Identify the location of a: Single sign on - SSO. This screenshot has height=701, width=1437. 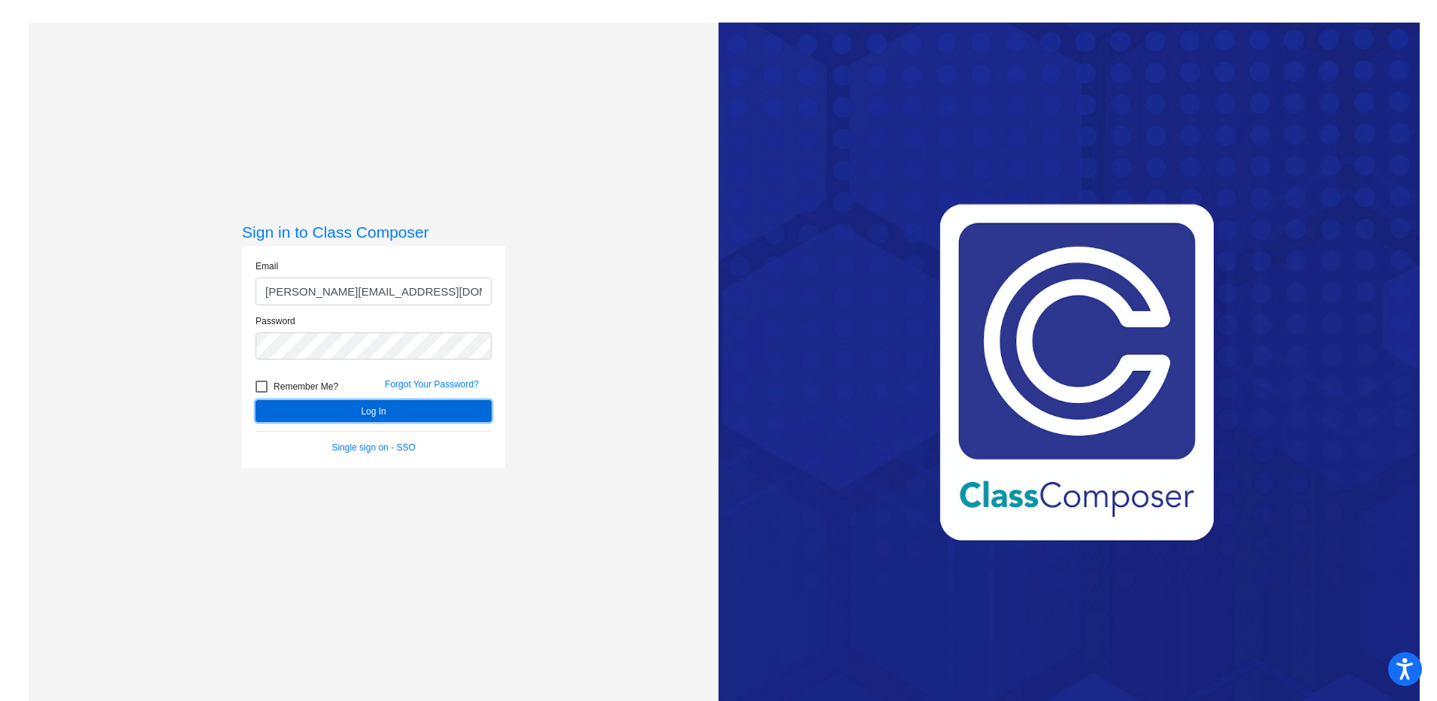
(373, 447).